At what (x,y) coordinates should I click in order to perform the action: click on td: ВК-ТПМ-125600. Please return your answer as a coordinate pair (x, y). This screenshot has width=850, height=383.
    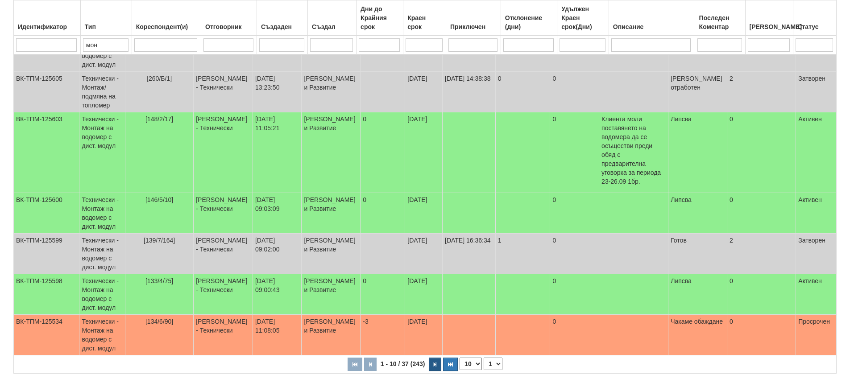
    Looking at the image, I should click on (46, 213).